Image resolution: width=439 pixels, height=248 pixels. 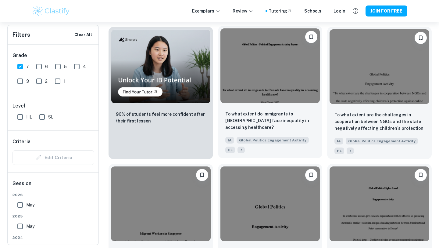 What do you see at coordinates (356, 11) in the screenshot?
I see `button: Help and Feedback` at bounding box center [356, 11].